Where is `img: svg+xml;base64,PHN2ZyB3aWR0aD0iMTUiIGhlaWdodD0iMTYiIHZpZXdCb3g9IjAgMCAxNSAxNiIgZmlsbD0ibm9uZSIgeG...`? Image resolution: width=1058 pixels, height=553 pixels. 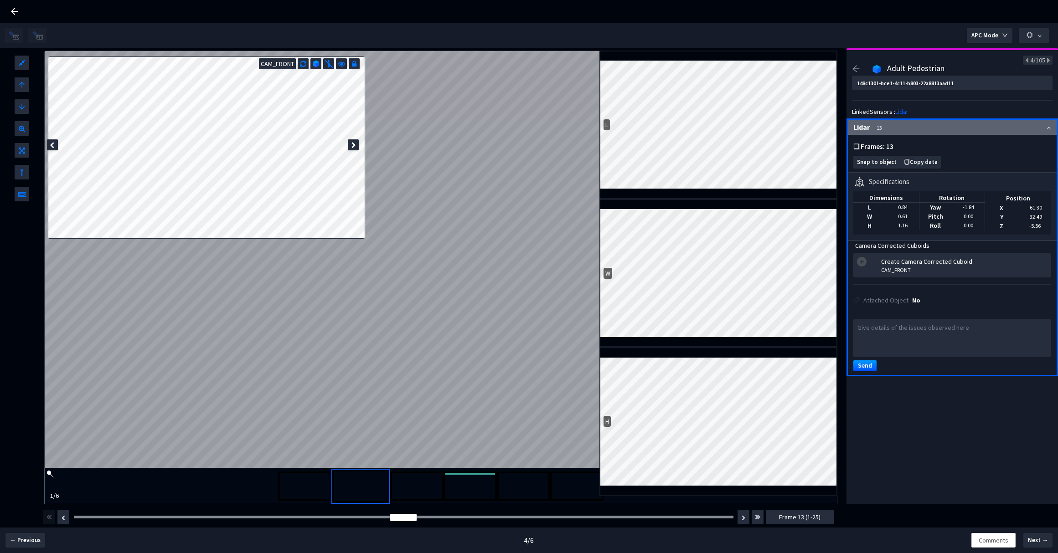
img: svg+xml;base64,PHN2ZyB3aWR0aD0iMTUiIGhlaWdodD0iMTYiIHZpZXdCb3g9IjAgMCAxNSAxNiIgZmlsbD0ibm9uZSIgeG... is located at coordinates (316, 64).